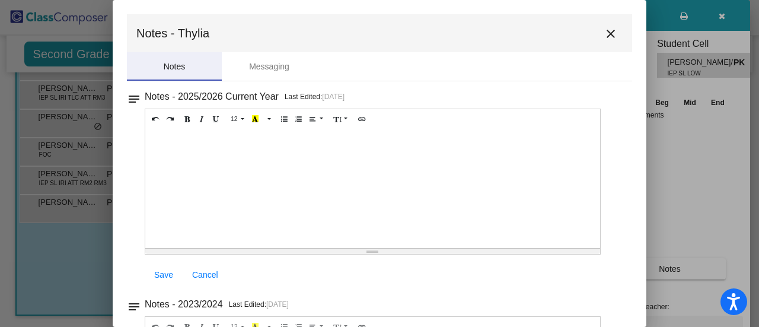 Image resolution: width=759 pixels, height=327 pixels. Describe the element at coordinates (316, 119) in the screenshot. I see `button: Paragraph` at that location.